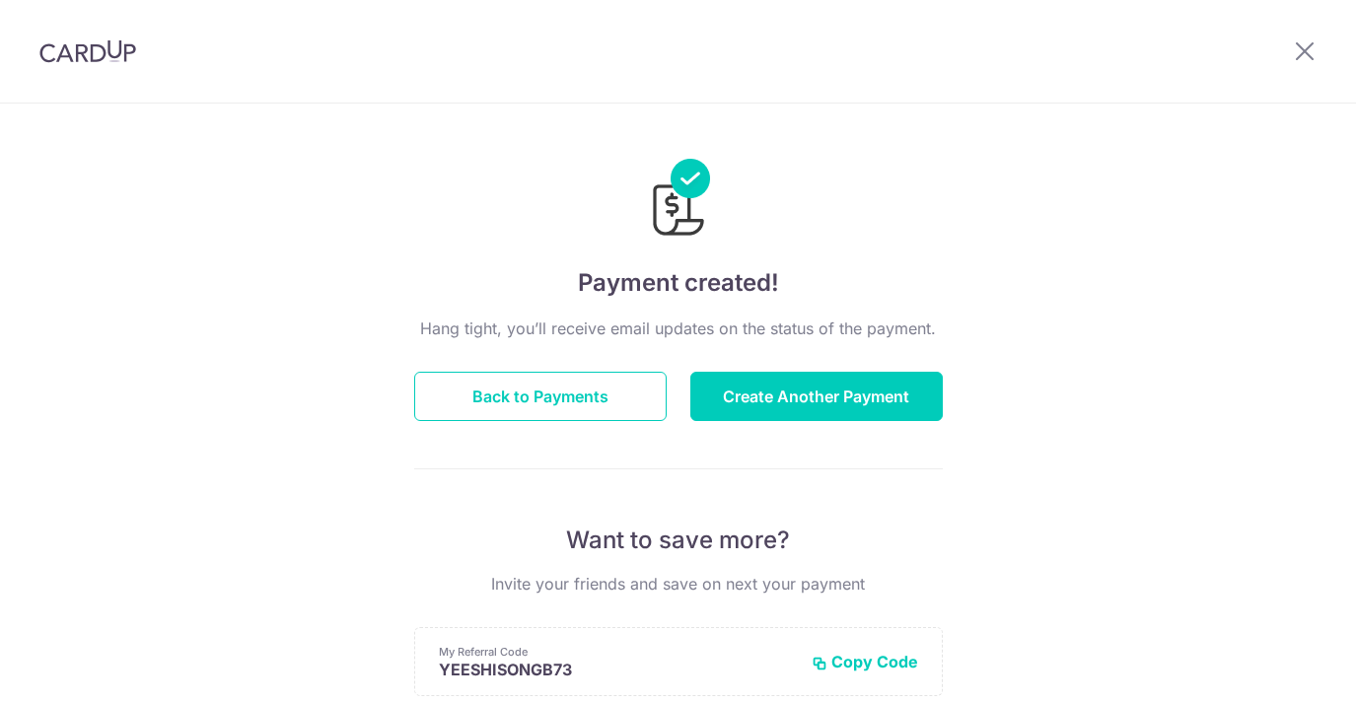 Image resolution: width=1356 pixels, height=703 pixels. What do you see at coordinates (88, 51) in the screenshot?
I see `img: CardUp` at bounding box center [88, 51].